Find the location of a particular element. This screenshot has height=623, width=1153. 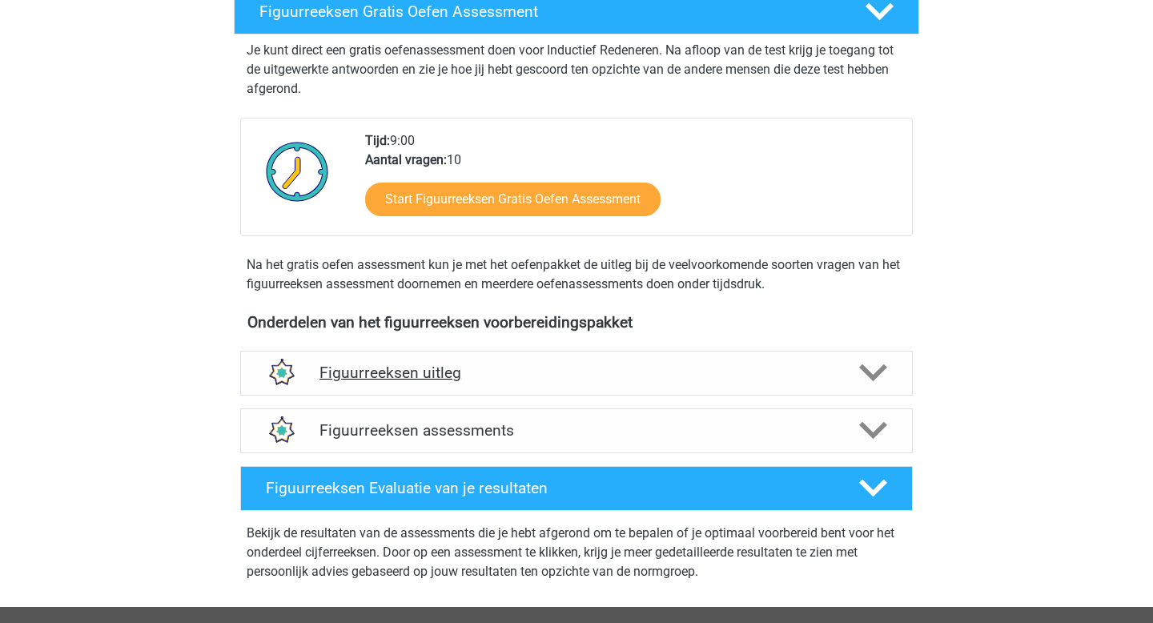

img: figuurreeksen uitleg is located at coordinates (280, 372).